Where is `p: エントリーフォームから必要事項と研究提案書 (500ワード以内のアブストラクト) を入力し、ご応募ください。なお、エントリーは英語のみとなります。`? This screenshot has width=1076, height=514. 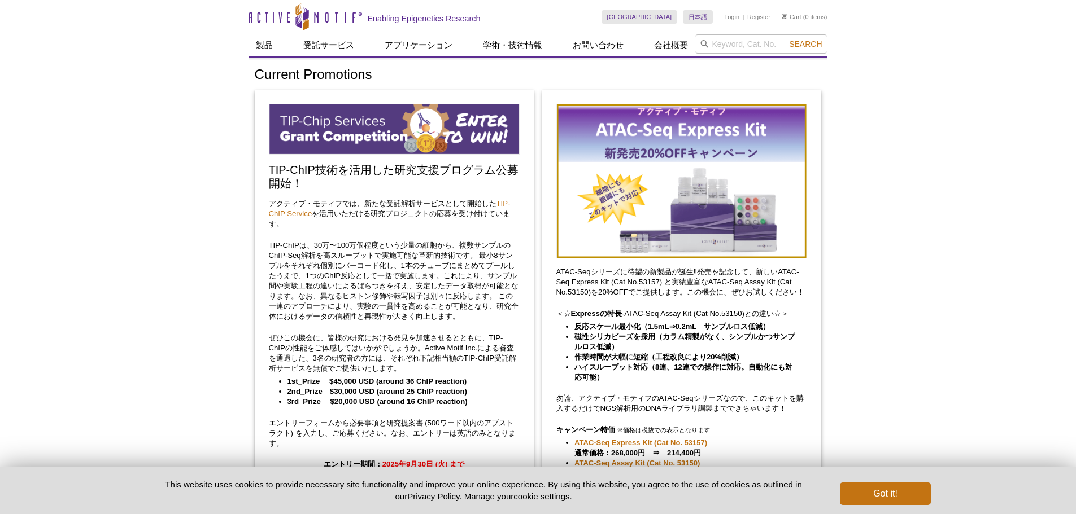 p: エントリーフォームから必要事項と研究提案書 (500ワード以内のアブストラクト) を入力し、ご応募ください。なお、エントリーは英語のみとなります。 is located at coordinates (394, 434).